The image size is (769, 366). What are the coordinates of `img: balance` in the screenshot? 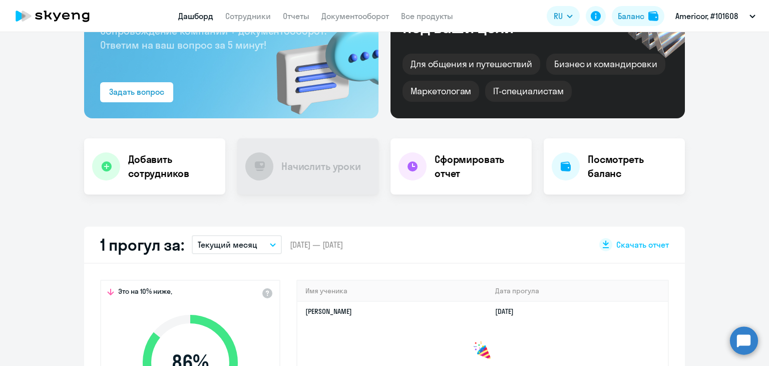 It's located at (654, 16).